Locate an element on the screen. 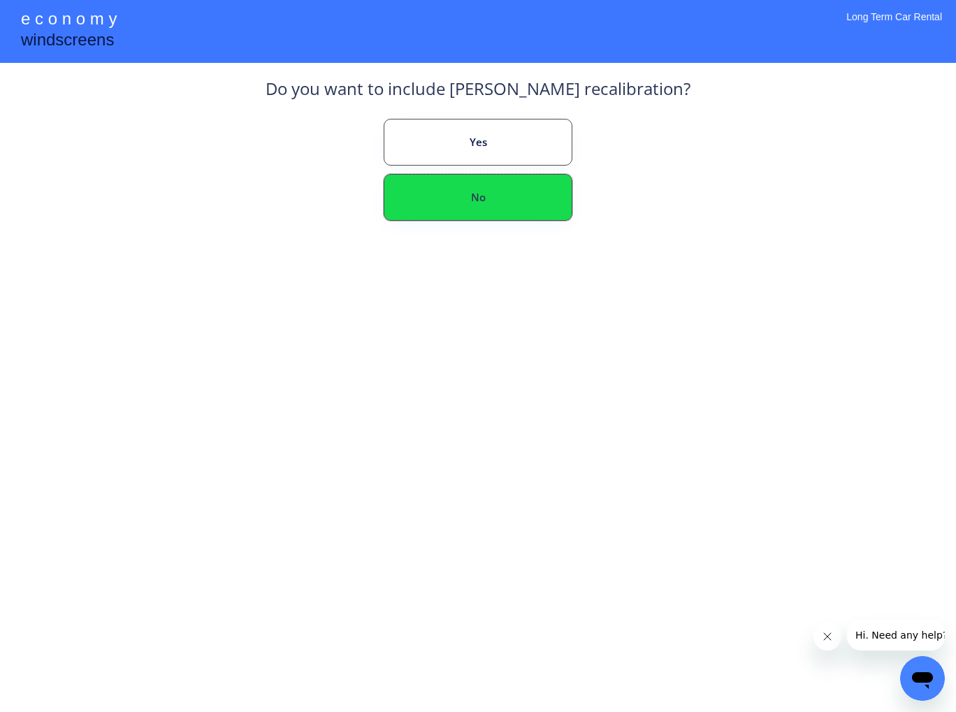  button: Yes is located at coordinates (478, 142).